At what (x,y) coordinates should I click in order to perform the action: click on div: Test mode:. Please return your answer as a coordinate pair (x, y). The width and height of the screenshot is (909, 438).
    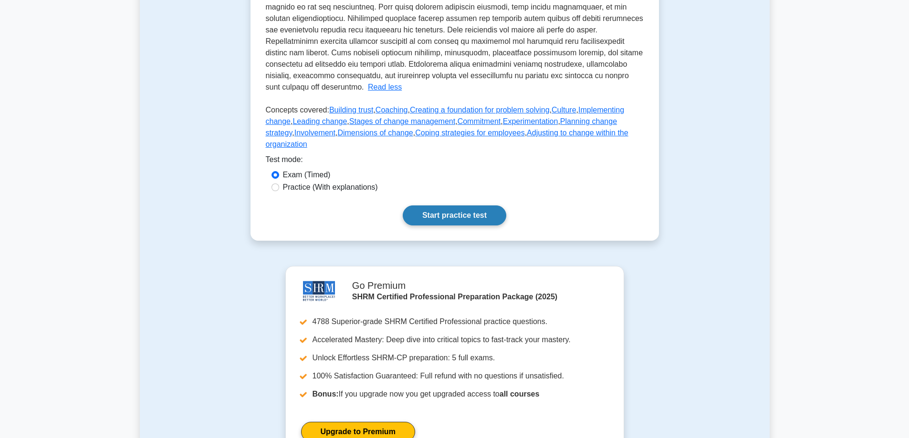
    Looking at the image, I should click on (455, 162).